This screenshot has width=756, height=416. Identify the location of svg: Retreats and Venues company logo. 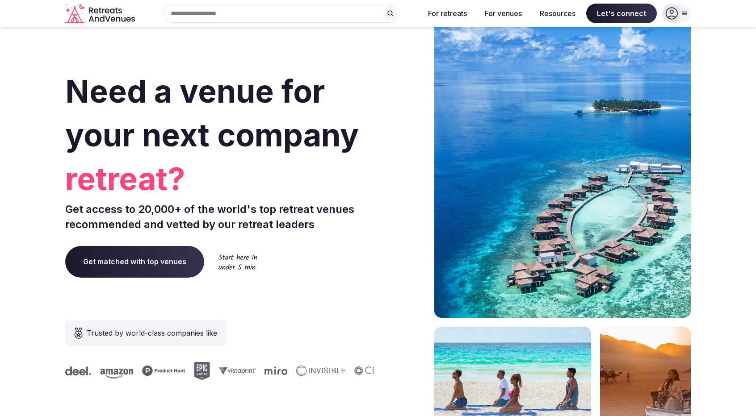
(101, 13).